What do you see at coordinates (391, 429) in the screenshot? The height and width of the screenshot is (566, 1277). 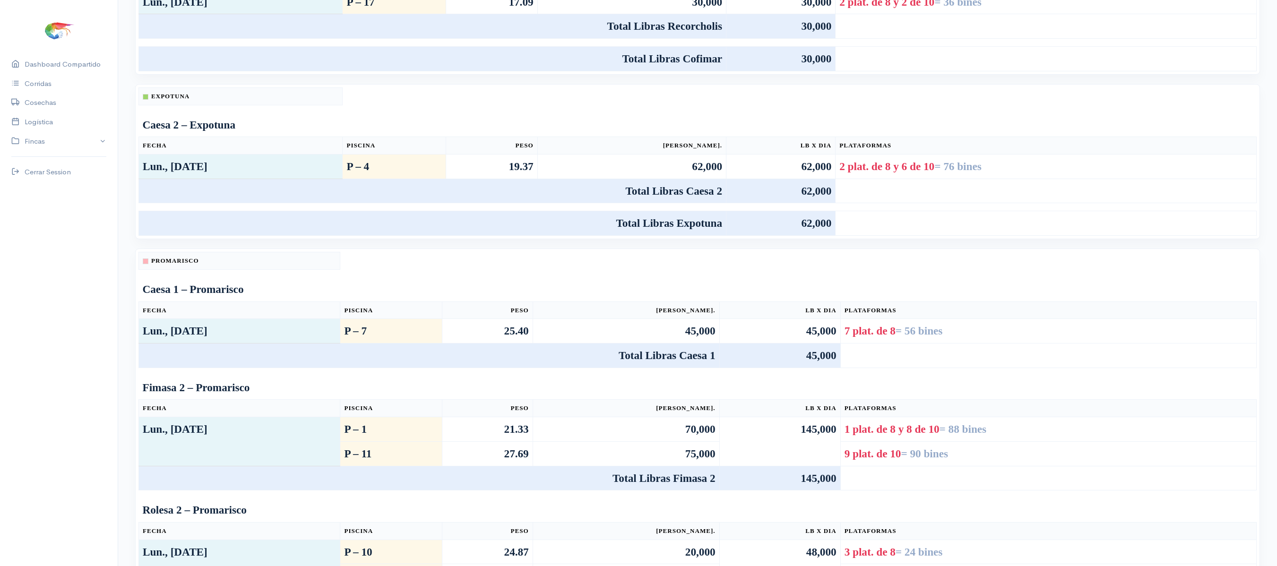 I see `td: P – 1` at bounding box center [391, 429].